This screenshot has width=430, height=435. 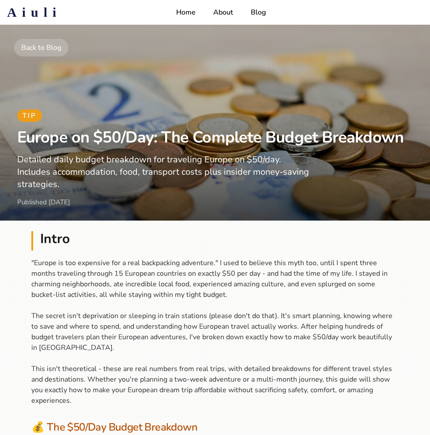 I want to click on button: menu-button, so click(x=414, y=12).